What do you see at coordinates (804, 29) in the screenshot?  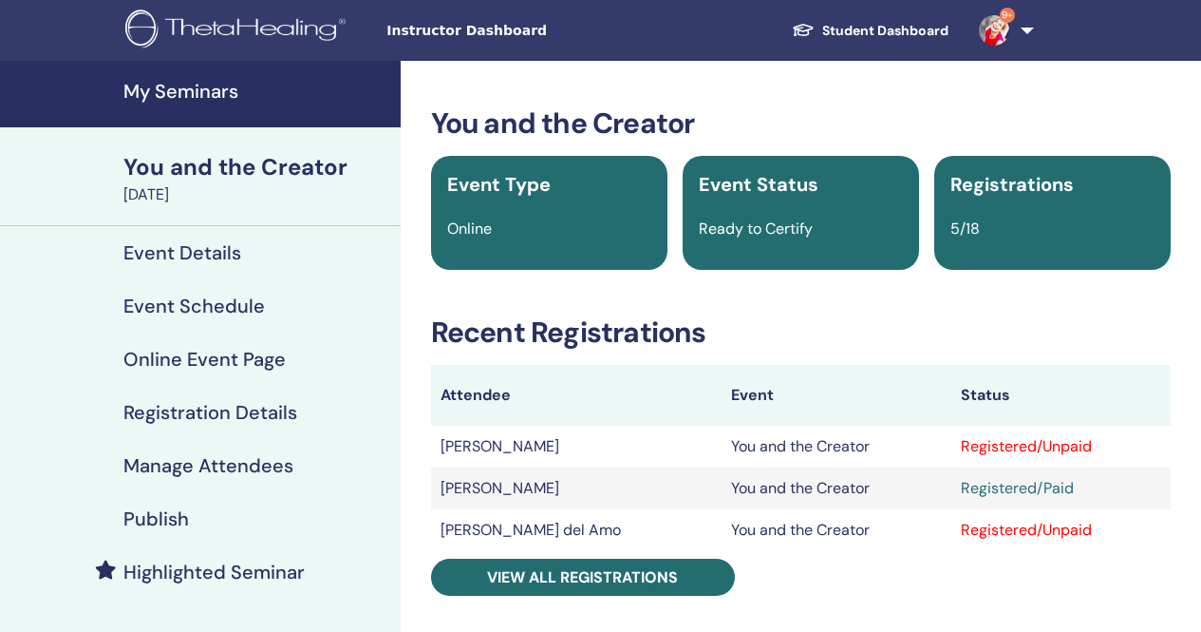 I see `img: graduation-cap-white.svg` at bounding box center [804, 29].